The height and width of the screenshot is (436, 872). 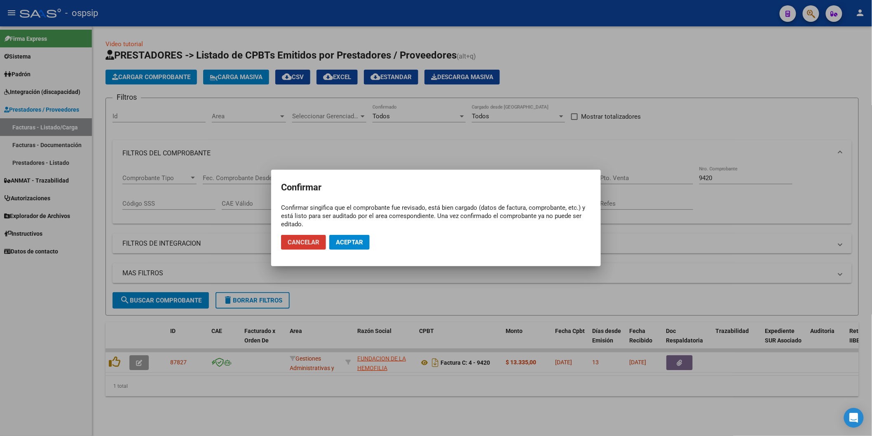 I want to click on button: Cancelar, so click(x=303, y=242).